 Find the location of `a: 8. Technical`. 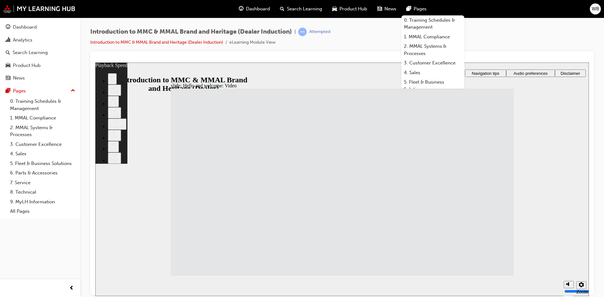

a: 8. Technical is located at coordinates (42, 192).